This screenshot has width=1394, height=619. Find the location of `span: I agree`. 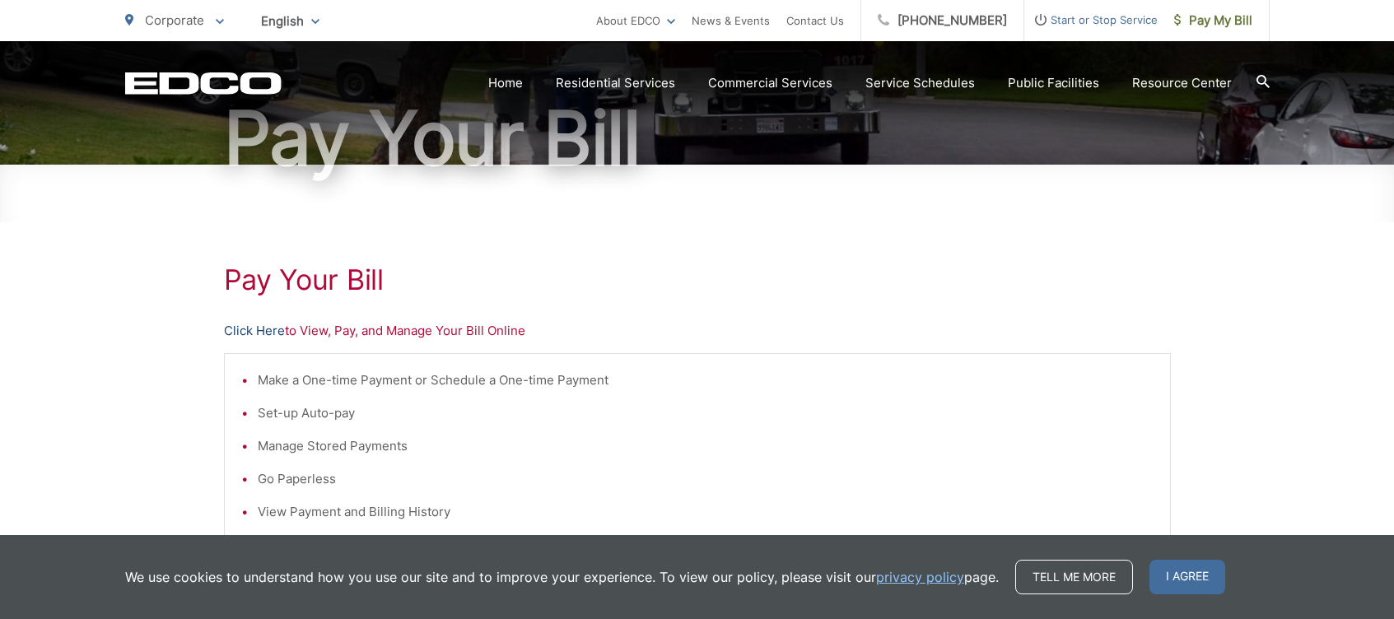

span: I agree is located at coordinates (1187, 577).